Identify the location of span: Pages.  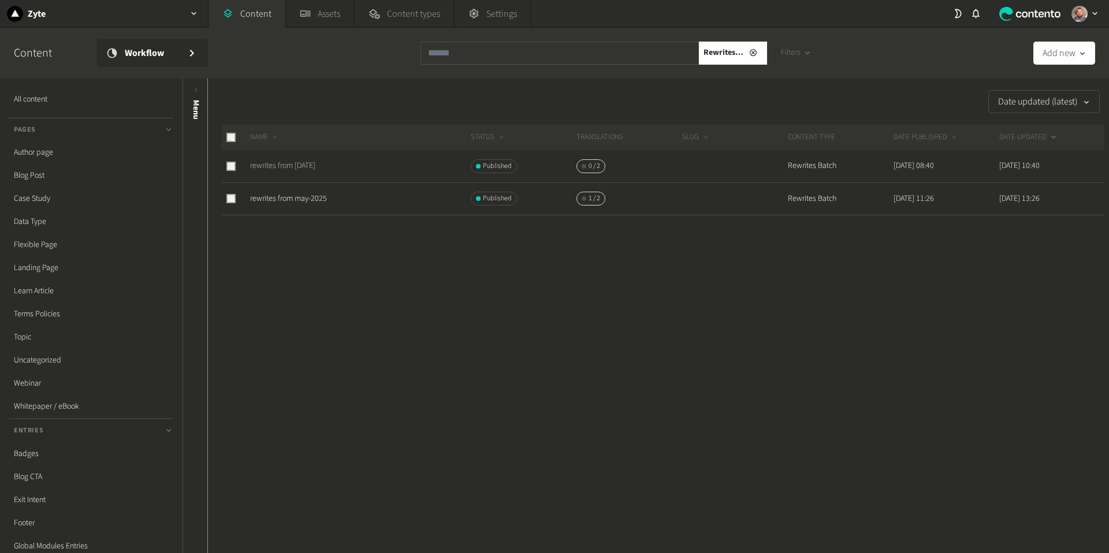
(25, 130).